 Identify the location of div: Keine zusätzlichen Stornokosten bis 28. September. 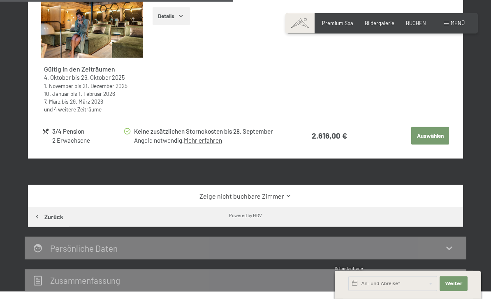
(210, 131).